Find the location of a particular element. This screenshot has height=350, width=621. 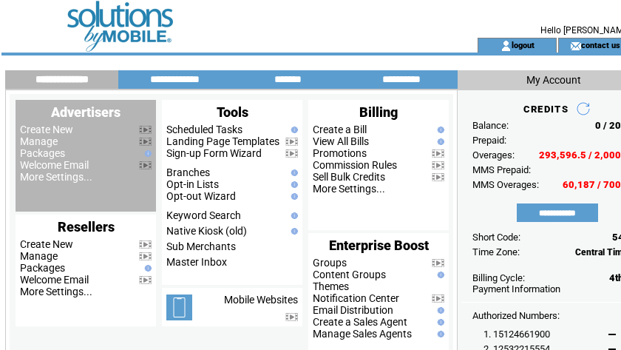

a: Payment Information is located at coordinates (516, 288).